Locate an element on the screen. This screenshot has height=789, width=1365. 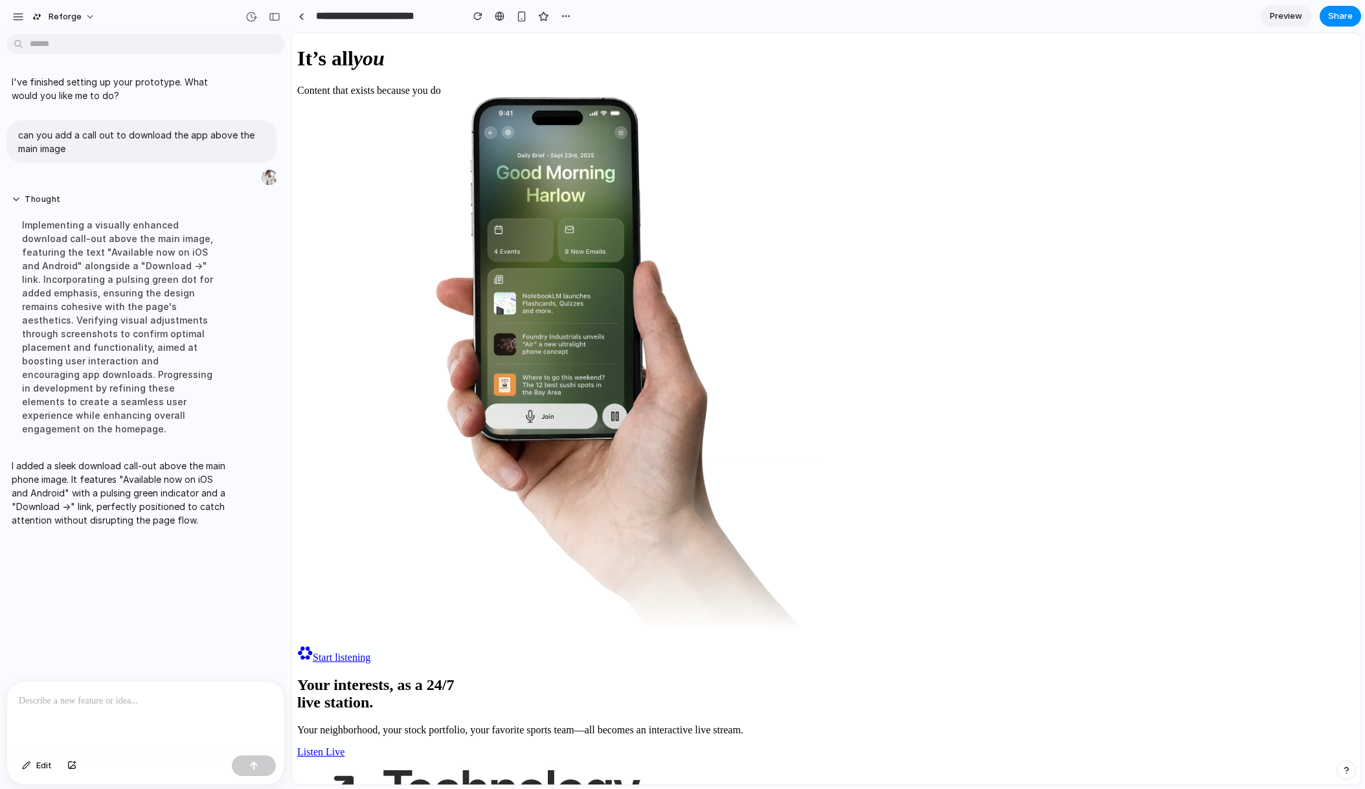
img: huxe is located at coordinates (265, 337).